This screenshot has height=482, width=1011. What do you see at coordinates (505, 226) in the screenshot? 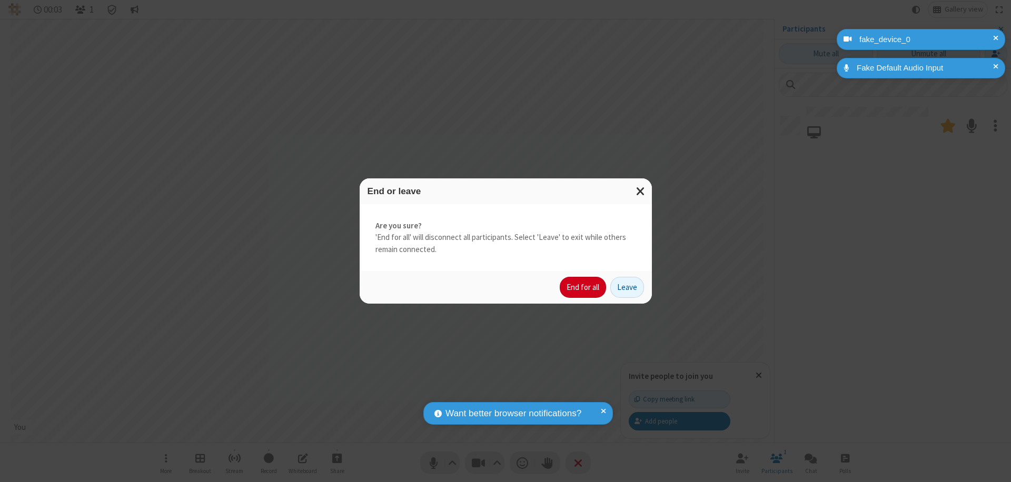
I see `strong: Are you sure?` at bounding box center [505, 226].